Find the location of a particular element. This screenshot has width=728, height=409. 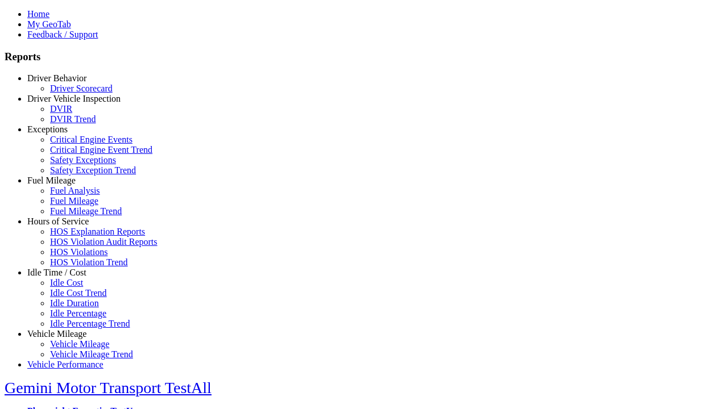

a: Critical Engine Events is located at coordinates (91, 139).